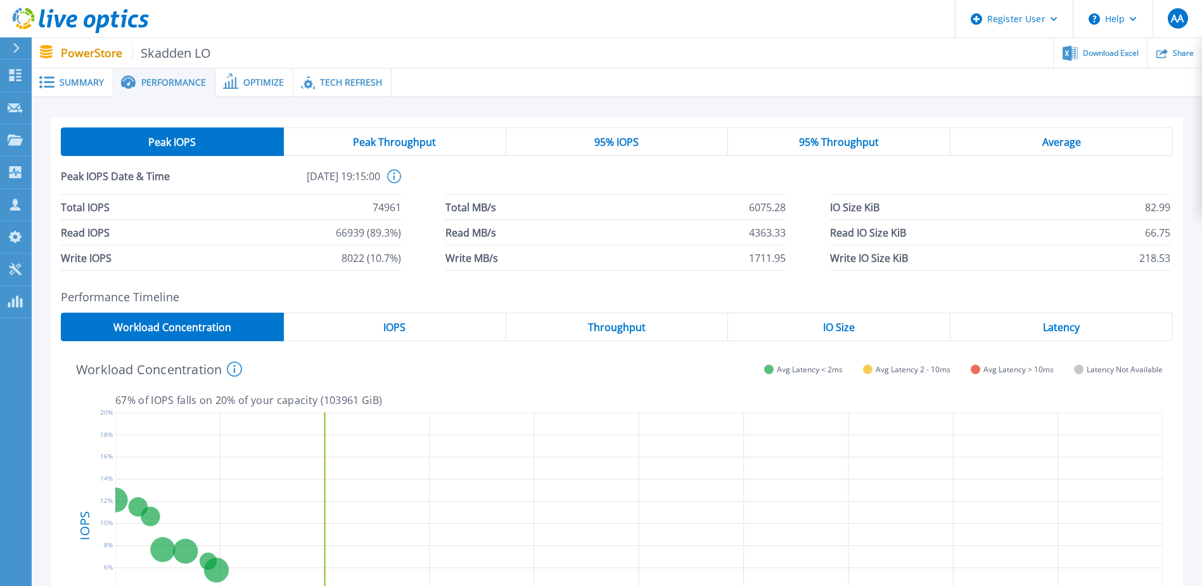 This screenshot has height=586, width=1202. I want to click on span: 4363.33, so click(768, 232).